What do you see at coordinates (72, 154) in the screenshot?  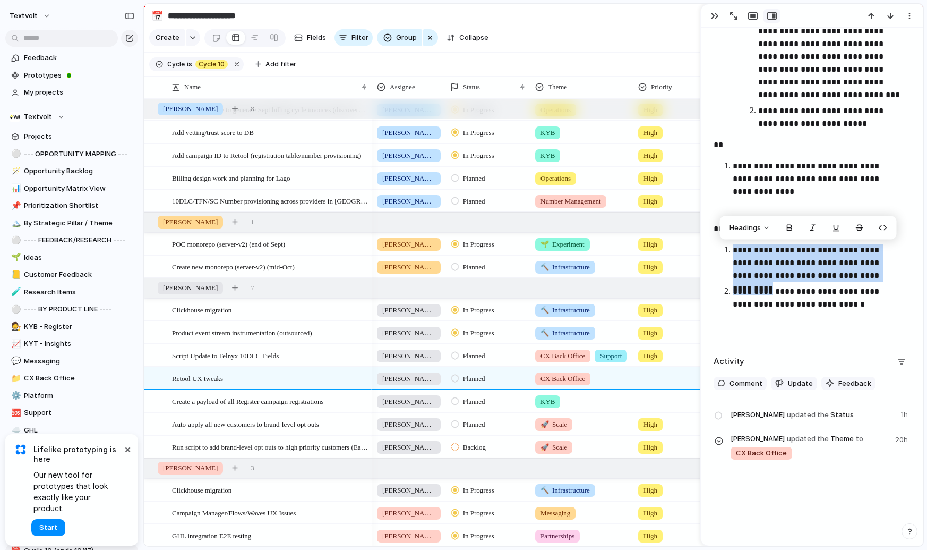 I see `a: ⚪--- OPPORTUNITY MAPPING ---` at bounding box center [72, 154].